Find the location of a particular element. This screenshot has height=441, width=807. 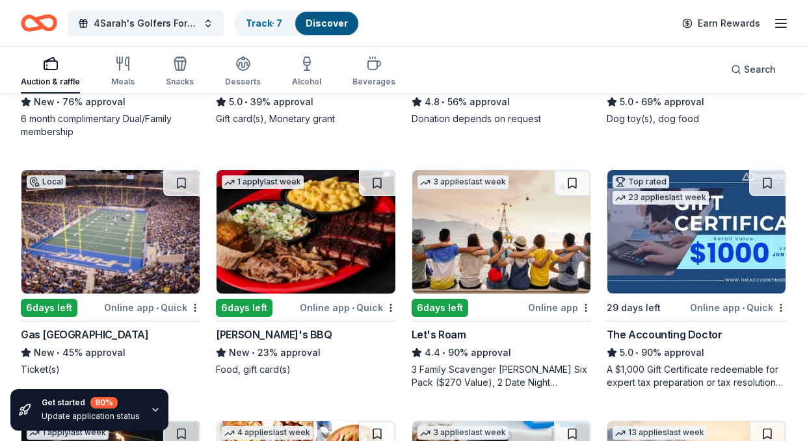

div: Dog toy(s), dog food is located at coordinates (696, 119).